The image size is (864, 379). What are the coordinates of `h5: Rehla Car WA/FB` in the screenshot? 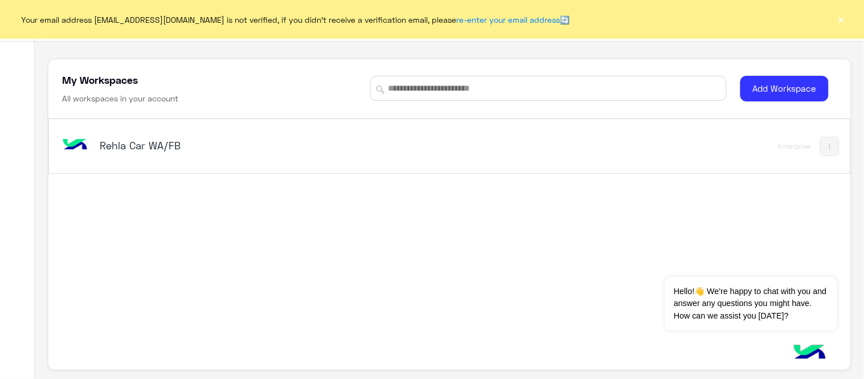 It's located at (240, 145).